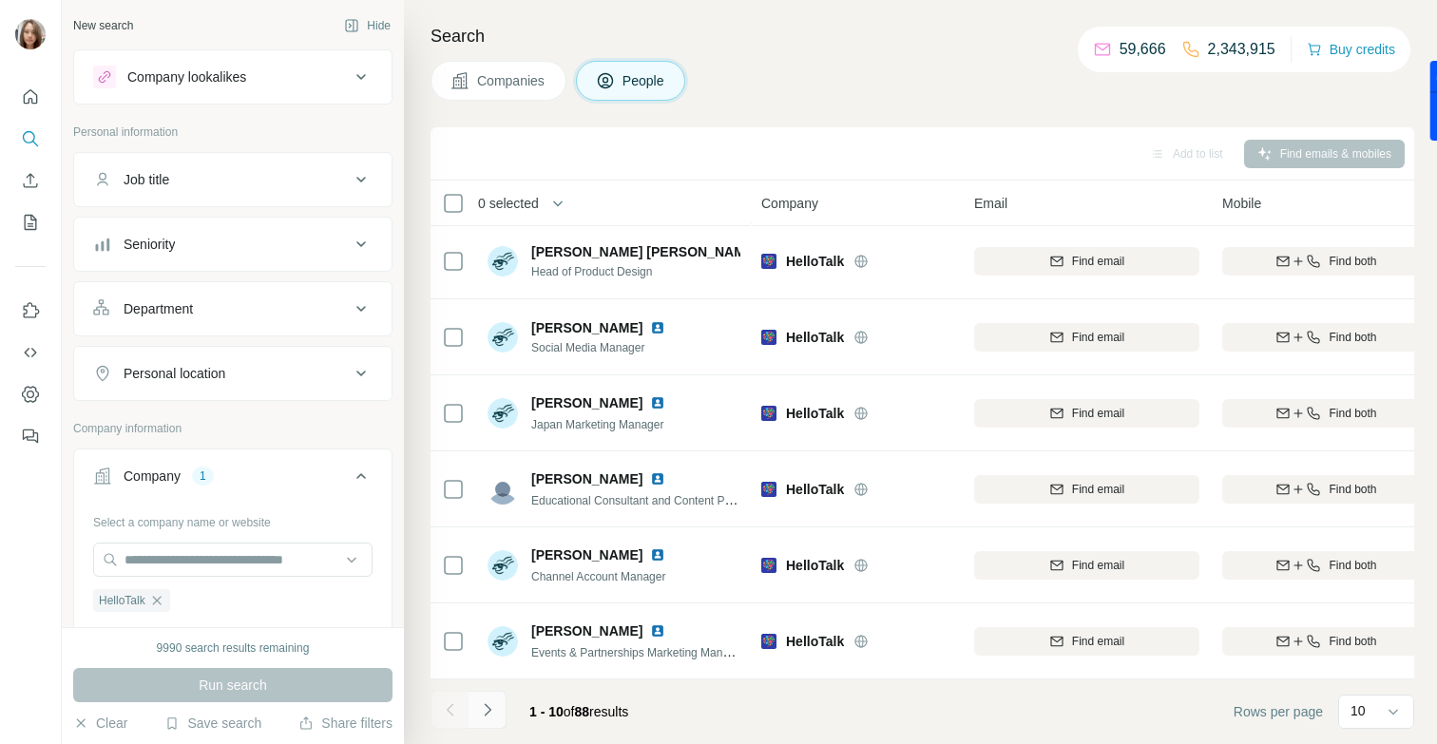  Describe the element at coordinates (149, 244) in the screenshot. I see `div: Seniority` at that location.